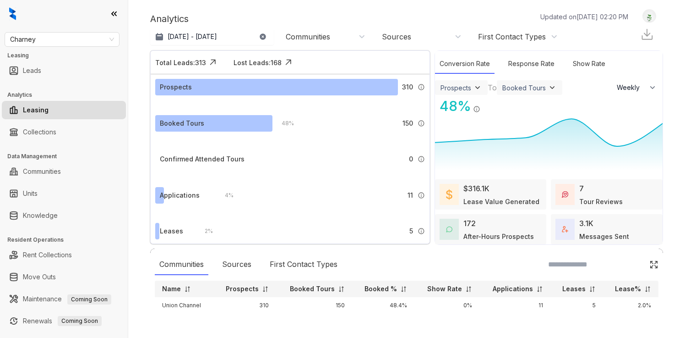  What do you see at coordinates (647, 34) in the screenshot?
I see `img: Download` at bounding box center [647, 34].